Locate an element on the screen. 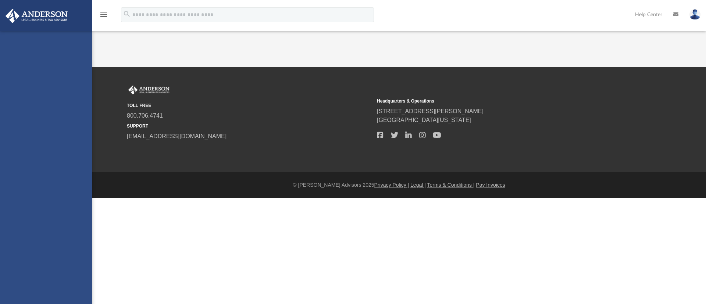 The width and height of the screenshot is (706, 304). img: User Pic is located at coordinates (695, 14).